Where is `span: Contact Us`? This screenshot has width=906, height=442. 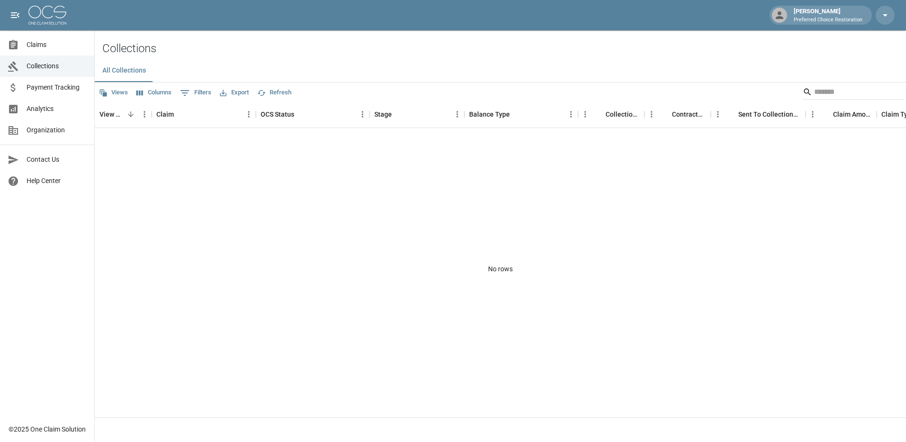
span: Contact Us is located at coordinates (56, 159).